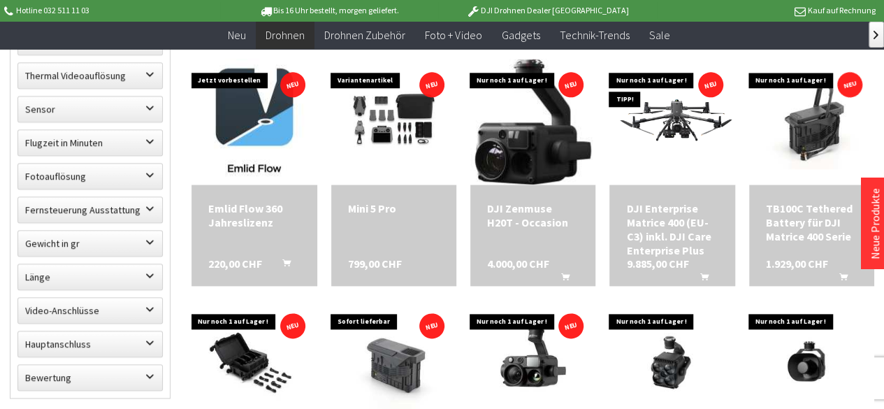 Image resolution: width=884 pixels, height=409 pixels. I want to click on img: DJI Zenmuse H20T - Occasion, so click(532, 121).